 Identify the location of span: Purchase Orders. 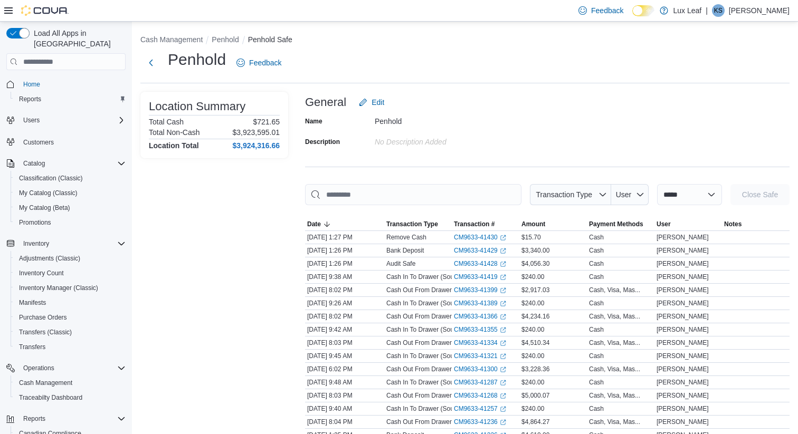
(70, 318).